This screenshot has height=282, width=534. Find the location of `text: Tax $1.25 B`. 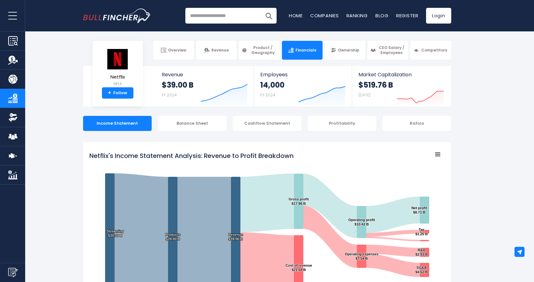

text: Tax $1.25 B is located at coordinates (421, 232).